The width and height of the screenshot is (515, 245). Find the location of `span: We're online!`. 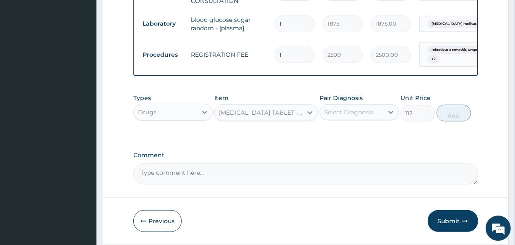

span: We're online! is located at coordinates (82, 113).